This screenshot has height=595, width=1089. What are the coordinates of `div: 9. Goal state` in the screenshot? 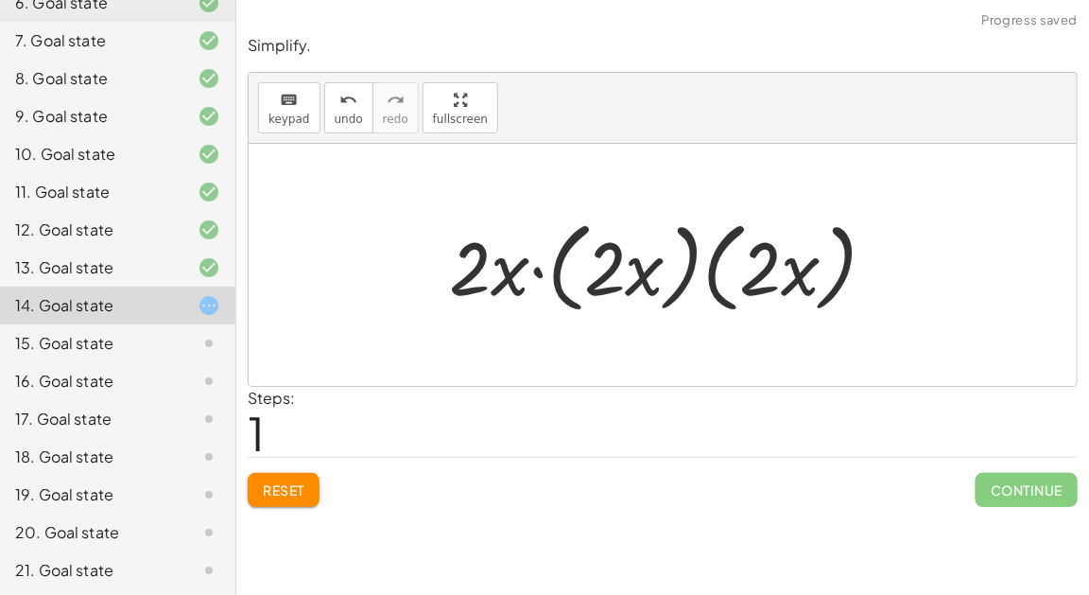 It's located at (91, 116).